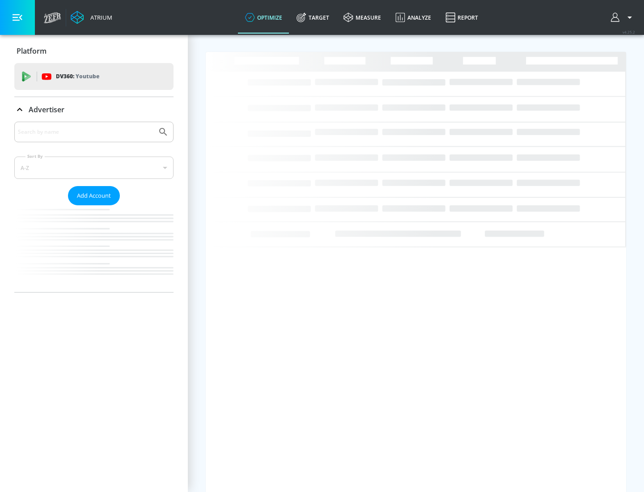 Image resolution: width=644 pixels, height=492 pixels. I want to click on label: Sort By, so click(35, 156).